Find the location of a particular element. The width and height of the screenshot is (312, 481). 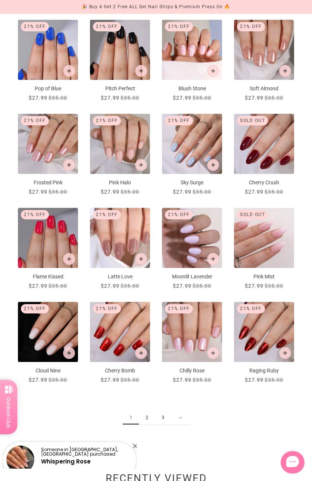

p: Moonlit Lavender is located at coordinates (192, 276).